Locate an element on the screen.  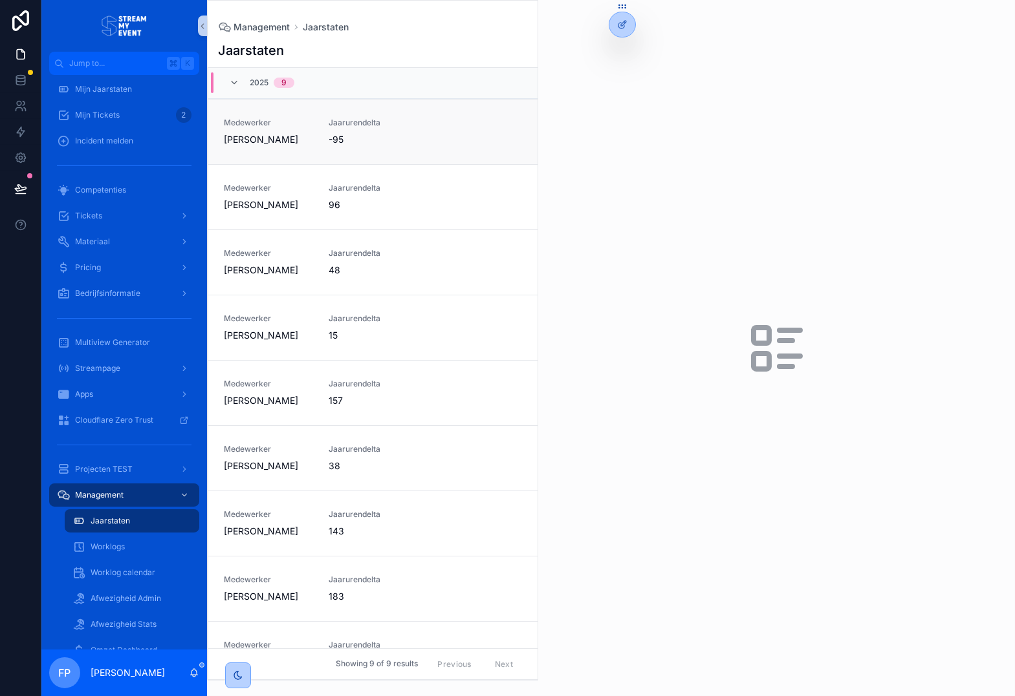
button: Jump to...K is located at coordinates (124, 63).